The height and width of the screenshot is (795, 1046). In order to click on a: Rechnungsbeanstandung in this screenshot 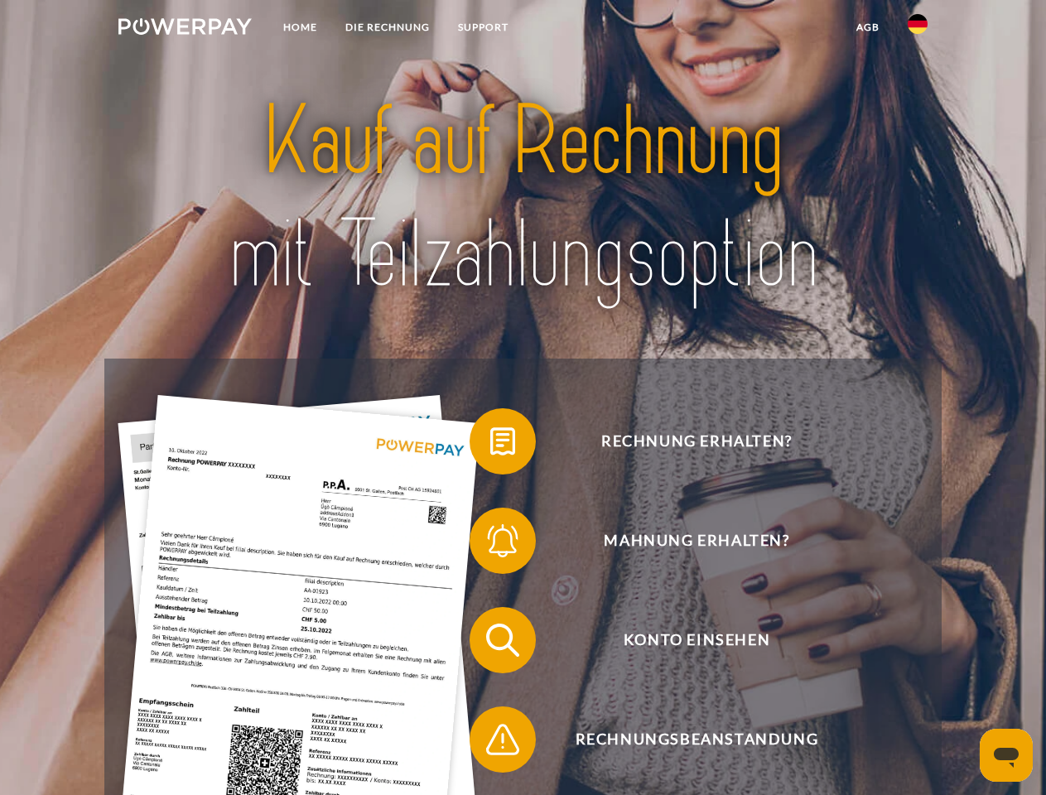, I will do `click(685, 740)`.